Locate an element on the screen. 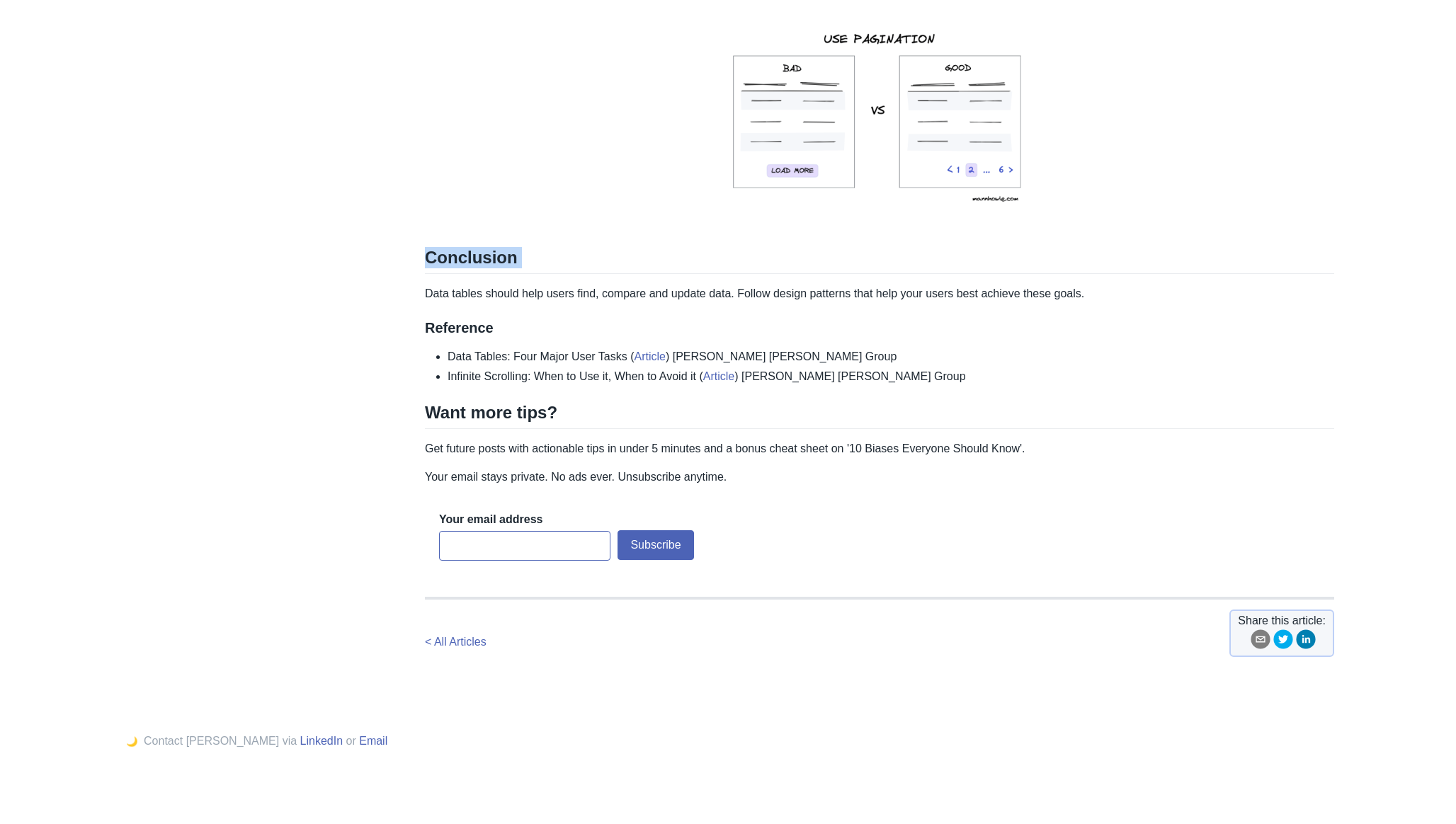 The image size is (1456, 824). p: Your email stays private. No ads ever. Unsubscribe anytime. is located at coordinates (879, 477).